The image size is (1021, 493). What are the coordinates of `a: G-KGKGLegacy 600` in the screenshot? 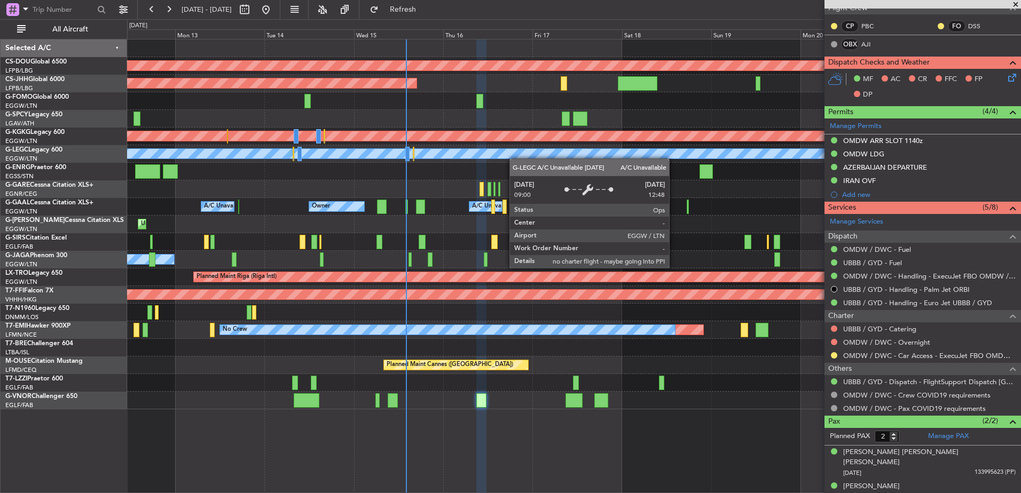 It's located at (35, 132).